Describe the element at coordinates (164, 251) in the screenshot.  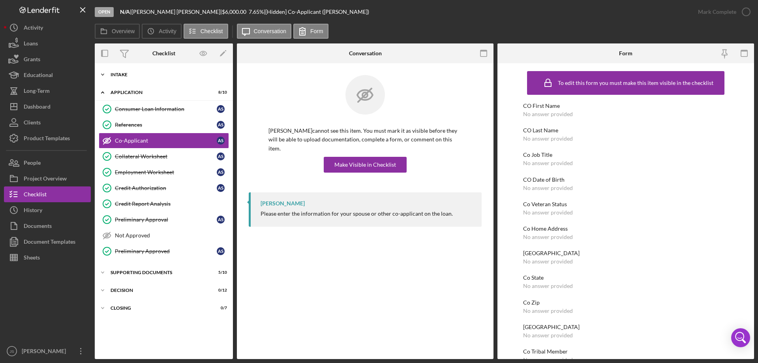
I see `a: Preliminary ApprovedAS` at that location.